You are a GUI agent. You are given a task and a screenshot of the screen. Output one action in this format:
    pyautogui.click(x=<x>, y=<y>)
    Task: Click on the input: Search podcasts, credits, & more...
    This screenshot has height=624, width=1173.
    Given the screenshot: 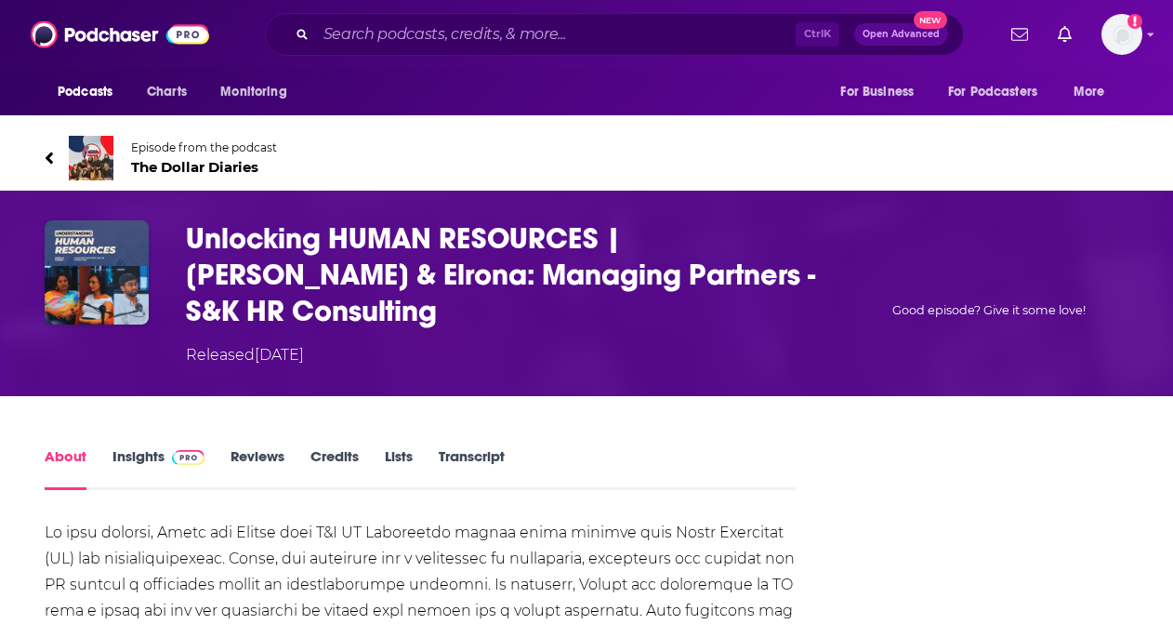 What is the action you would take?
    pyautogui.click(x=556, y=34)
    